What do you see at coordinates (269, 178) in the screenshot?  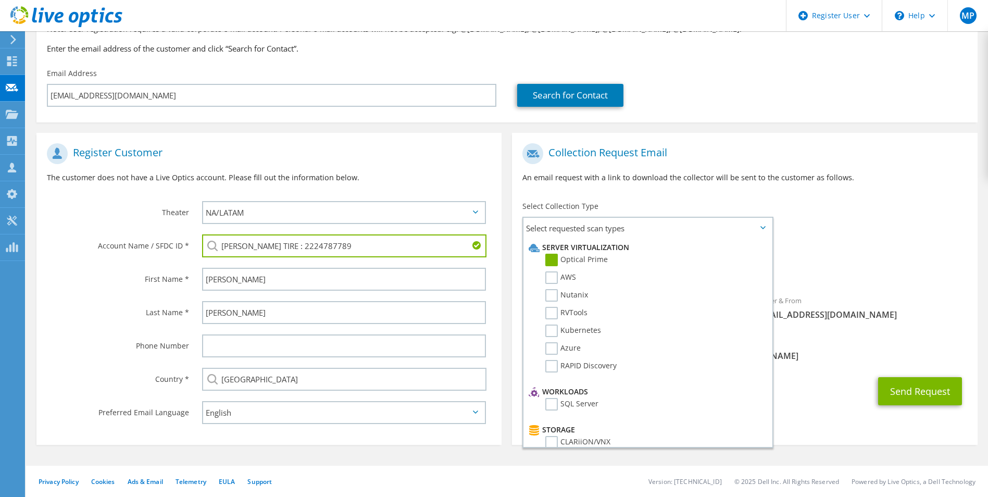 I see `p: The customer does not have a Live Optics account. Please fill out the information below.` at bounding box center [269, 178].